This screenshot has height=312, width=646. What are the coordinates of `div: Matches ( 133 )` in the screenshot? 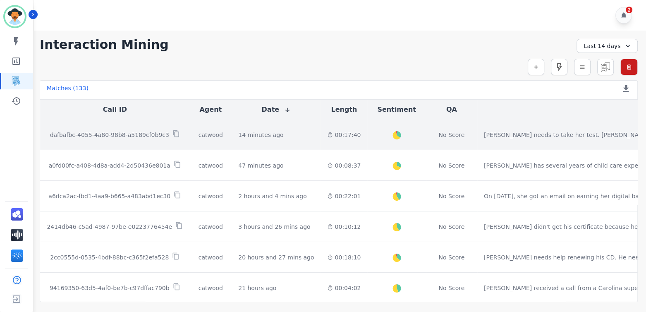 It's located at (67, 90).